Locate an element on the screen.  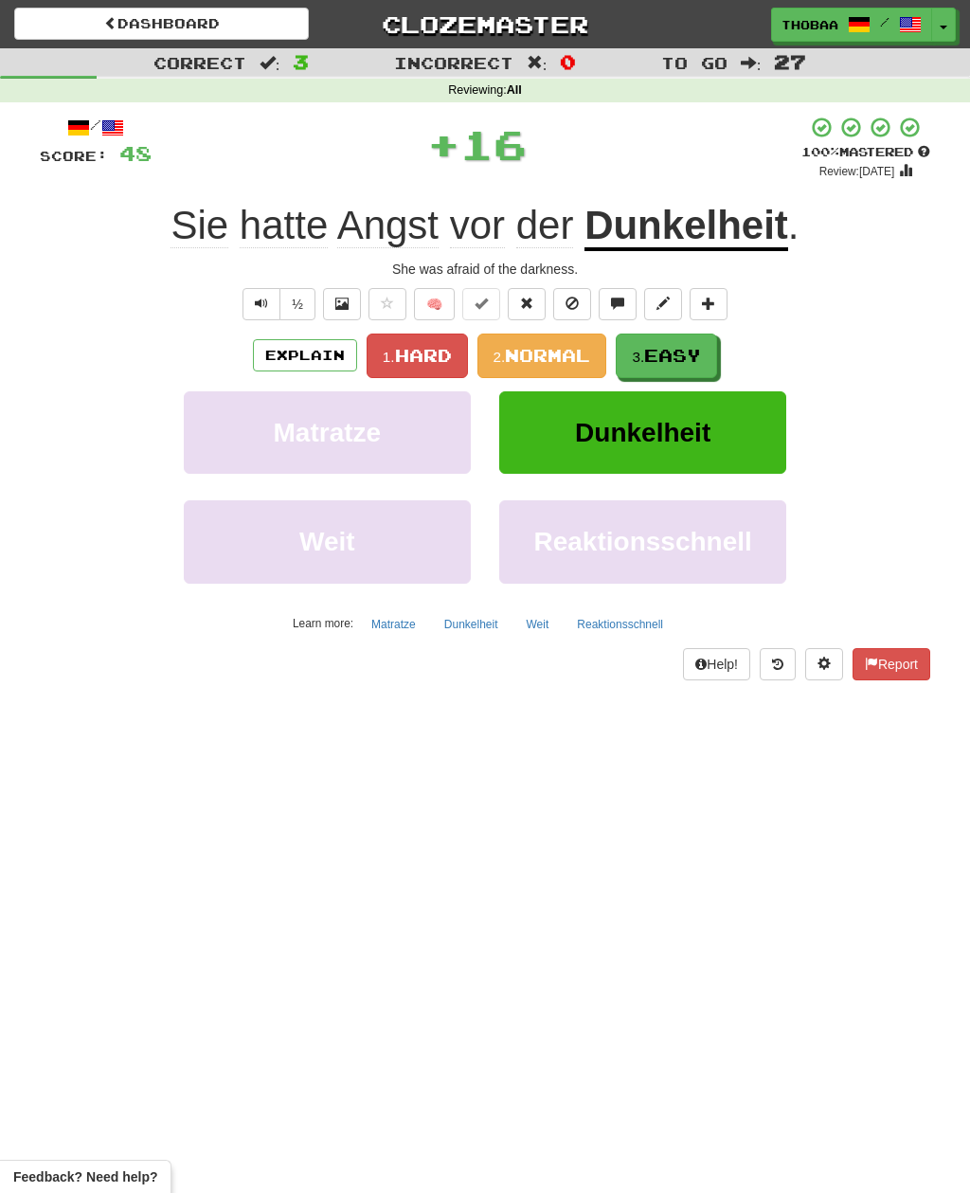
button: Discuss sentence (alt+u) is located at coordinates (618, 304).